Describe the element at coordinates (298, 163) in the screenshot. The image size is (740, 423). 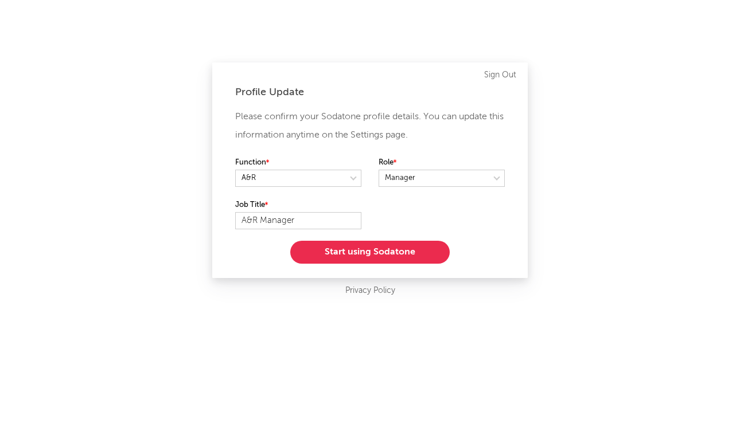
I see `label: Function` at that location.